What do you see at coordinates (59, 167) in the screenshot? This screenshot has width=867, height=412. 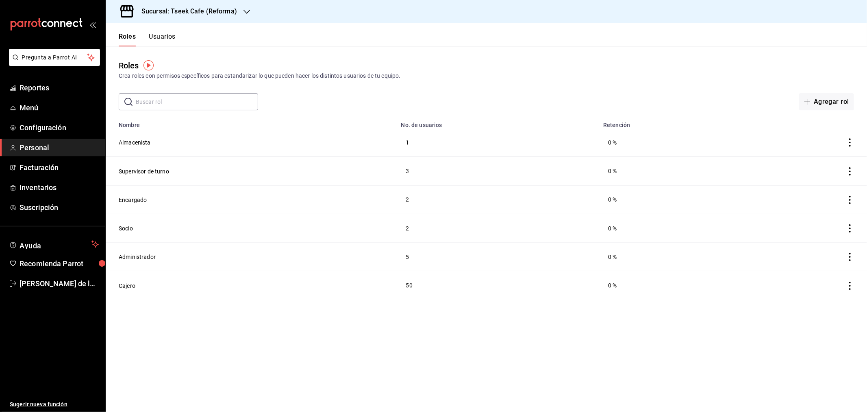 I see `span: Facturación` at bounding box center [59, 167].